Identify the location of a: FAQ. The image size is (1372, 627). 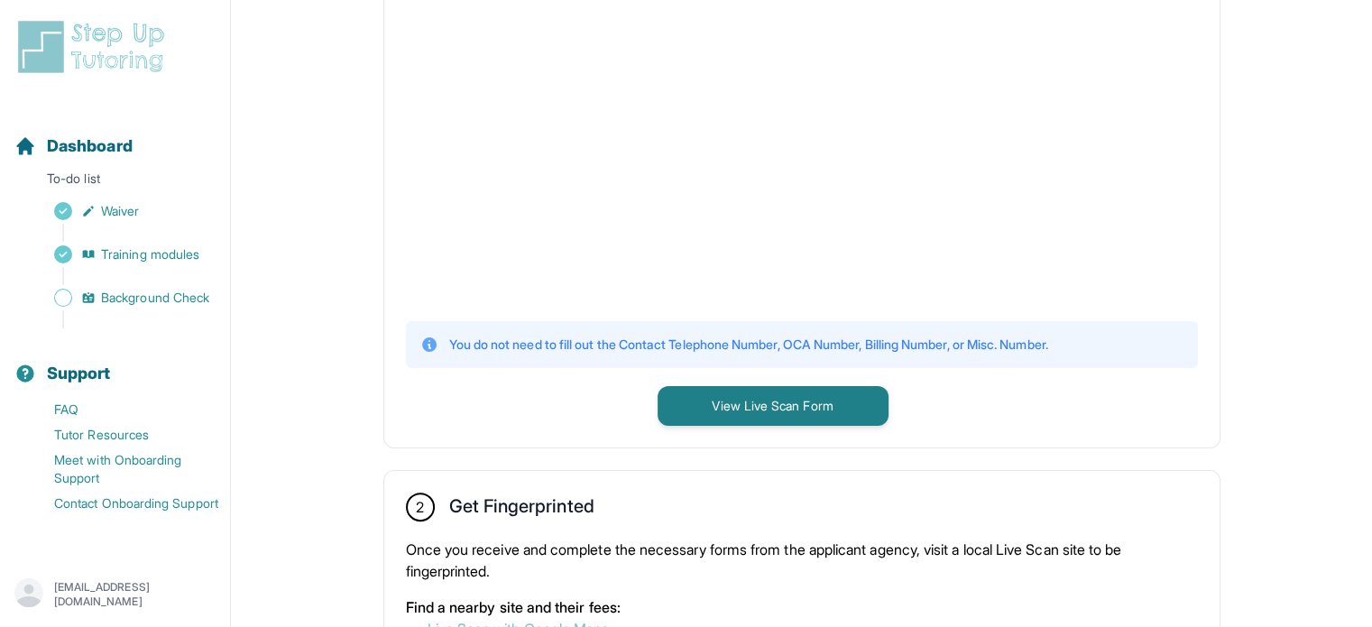
(122, 410).